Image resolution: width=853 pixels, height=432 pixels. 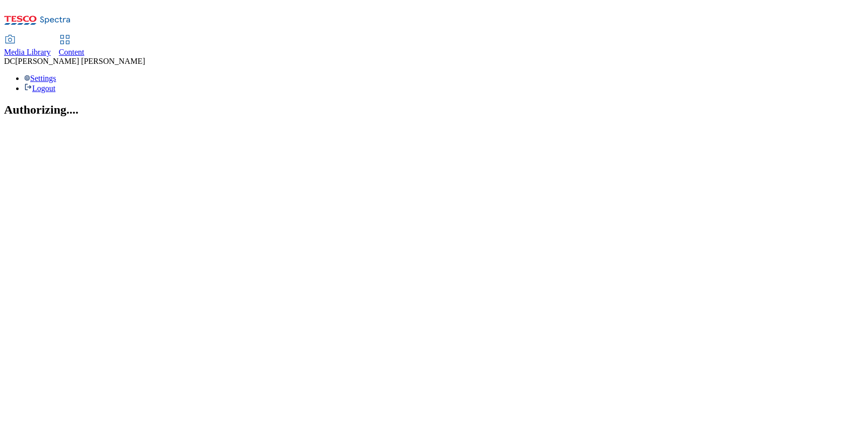 What do you see at coordinates (40, 88) in the screenshot?
I see `a: Logout` at bounding box center [40, 88].